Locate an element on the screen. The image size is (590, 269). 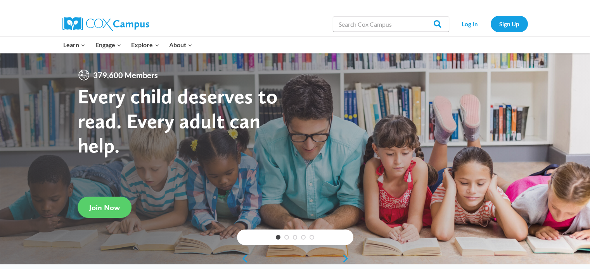
img: Cox Campus is located at coordinates (106, 24).